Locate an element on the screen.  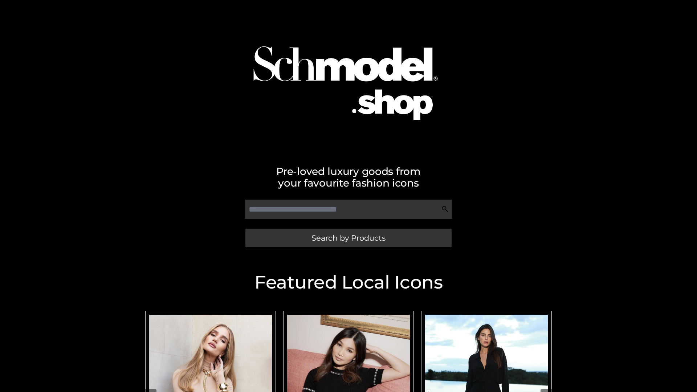
h2: Pre-loved luxury goods from your favourite fashion icons is located at coordinates (349, 177).